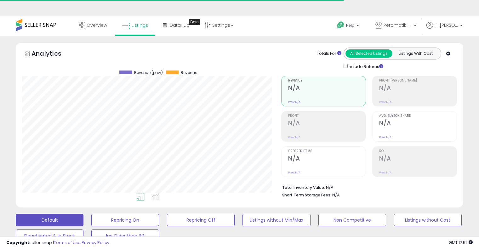  What do you see at coordinates (135, 25) in the screenshot?
I see `a: Listings` at bounding box center [135, 25].